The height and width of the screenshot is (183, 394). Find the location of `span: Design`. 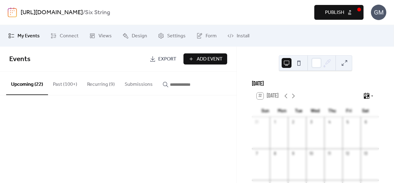

span: Design is located at coordinates (139, 36).